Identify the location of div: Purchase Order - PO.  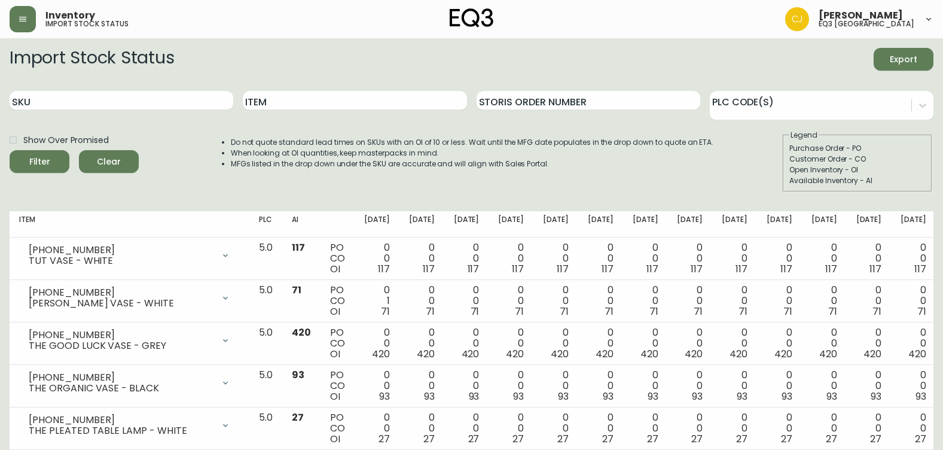
(858, 148).